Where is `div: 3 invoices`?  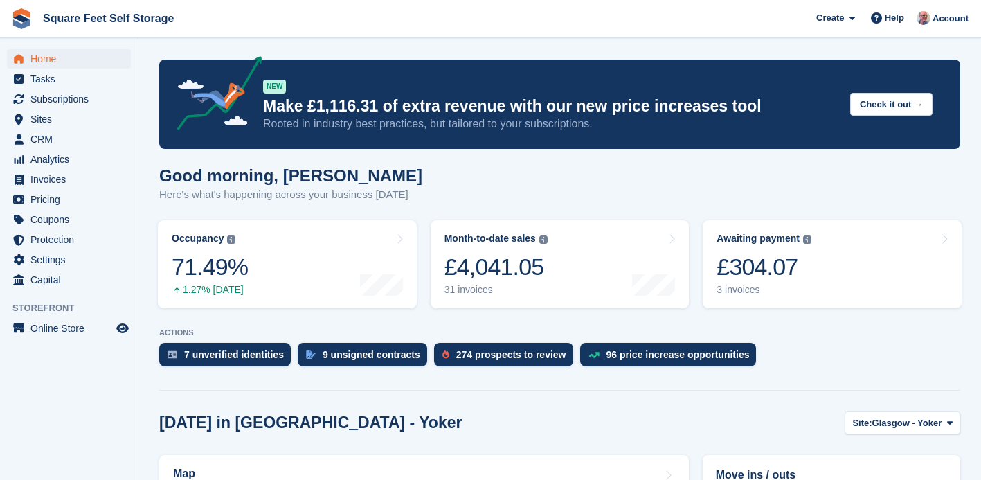
div: 3 invoices is located at coordinates (763, 289).